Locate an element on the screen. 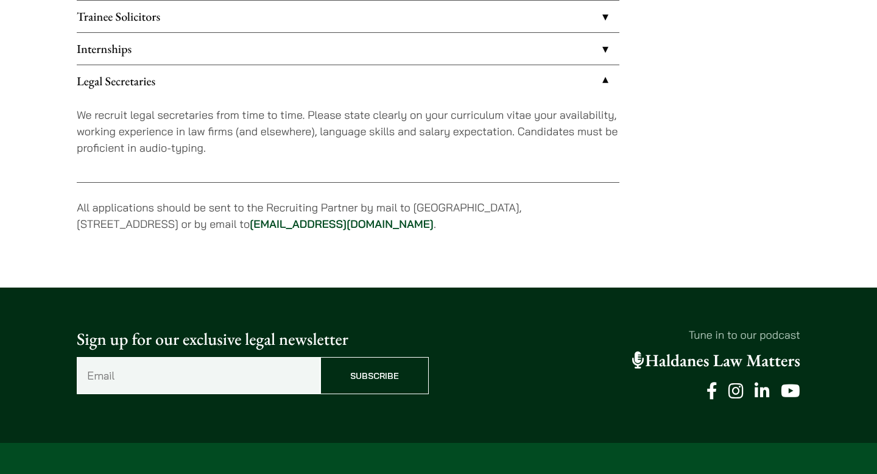 The width and height of the screenshot is (877, 474). a: Legal Secretaries is located at coordinates (348, 81).